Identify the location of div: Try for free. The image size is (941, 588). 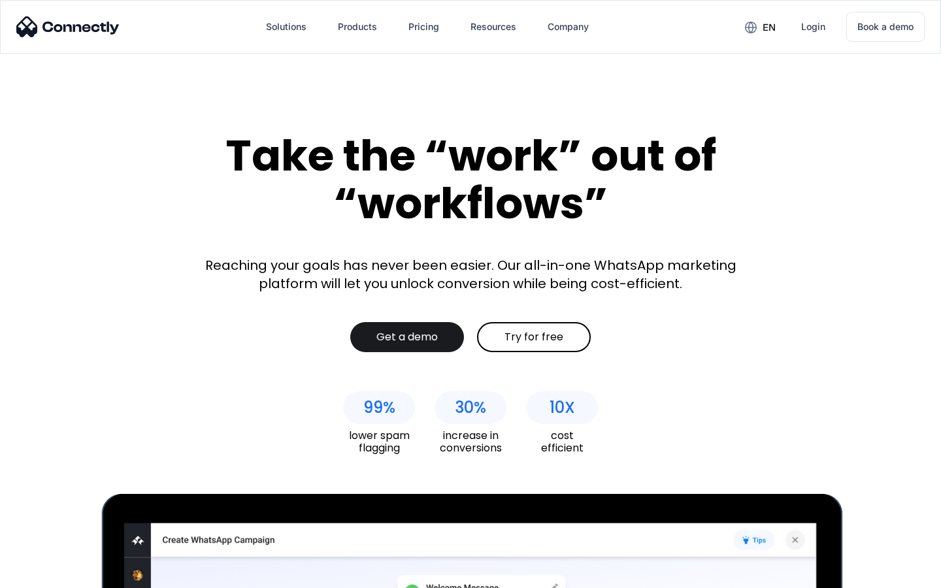
(534, 337).